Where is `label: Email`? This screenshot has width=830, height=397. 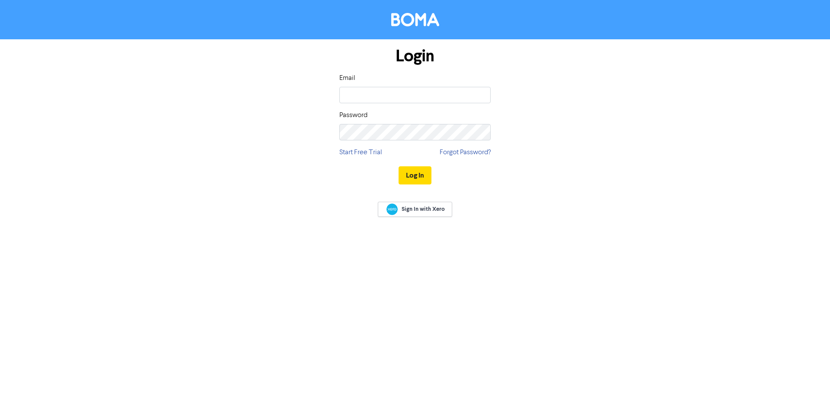 label: Email is located at coordinates (347, 78).